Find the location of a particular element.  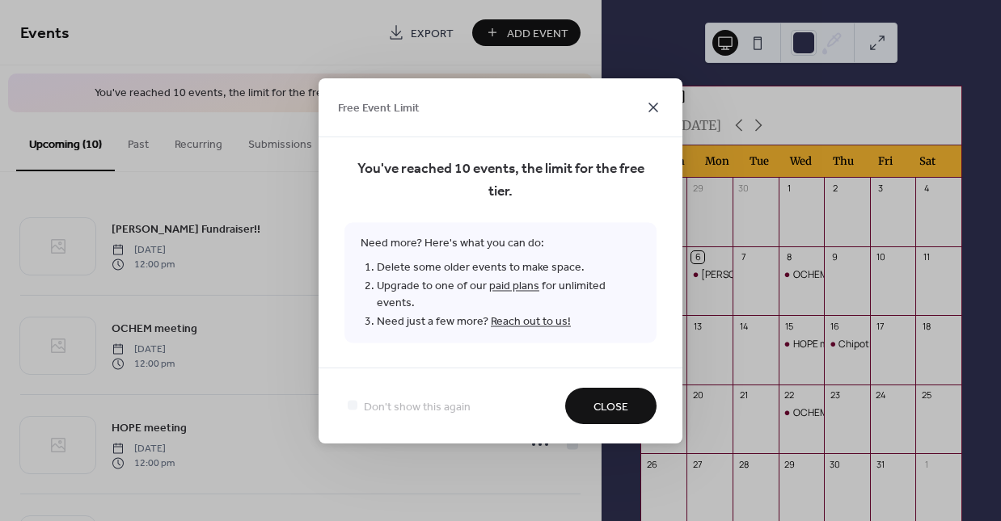

span: Need more? Here's what you can do: is located at coordinates (500, 282).